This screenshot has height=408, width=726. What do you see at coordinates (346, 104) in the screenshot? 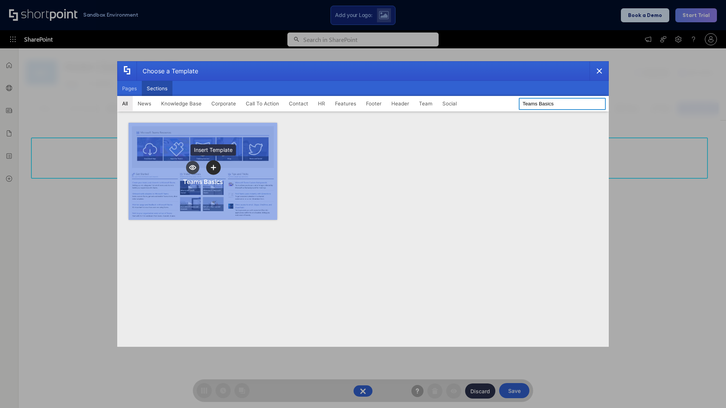
I see `button: Features` at bounding box center [346, 104].